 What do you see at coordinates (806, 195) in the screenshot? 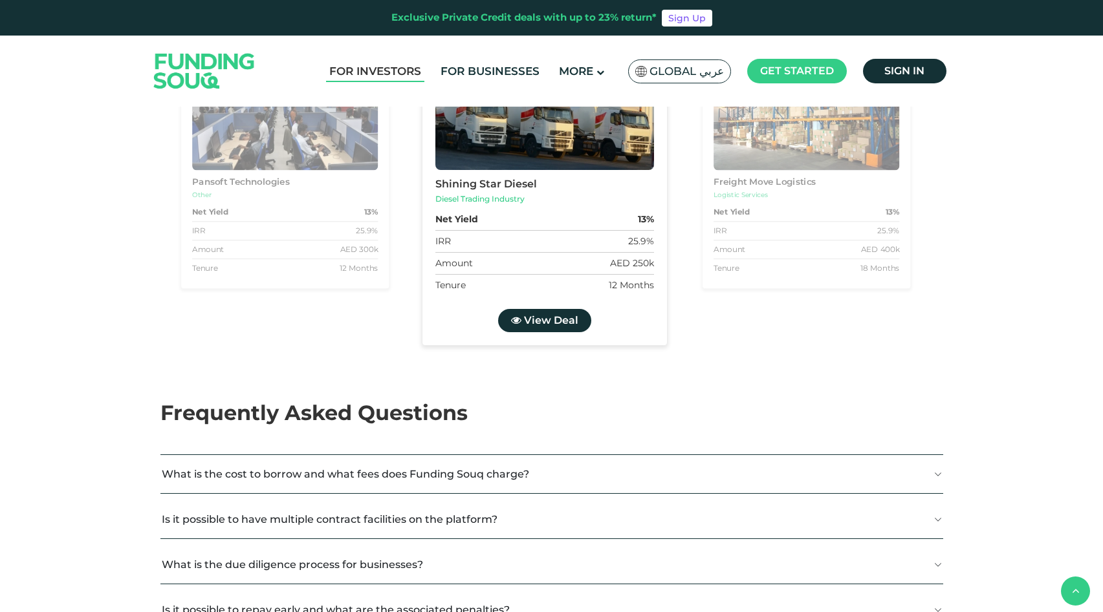
I see `div: Logistic Services` at bounding box center [806, 195].